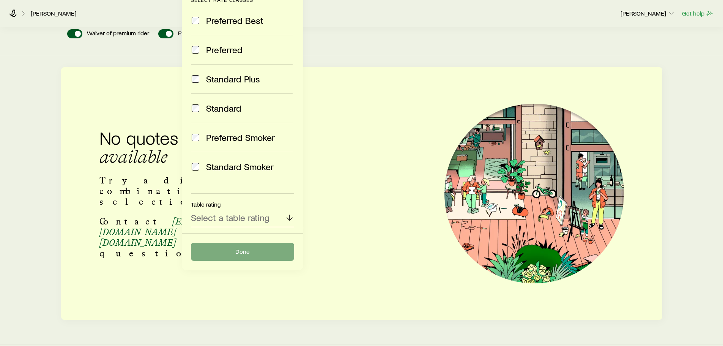 The image size is (723, 346). I want to click on h2: No quotes, so click(208, 147).